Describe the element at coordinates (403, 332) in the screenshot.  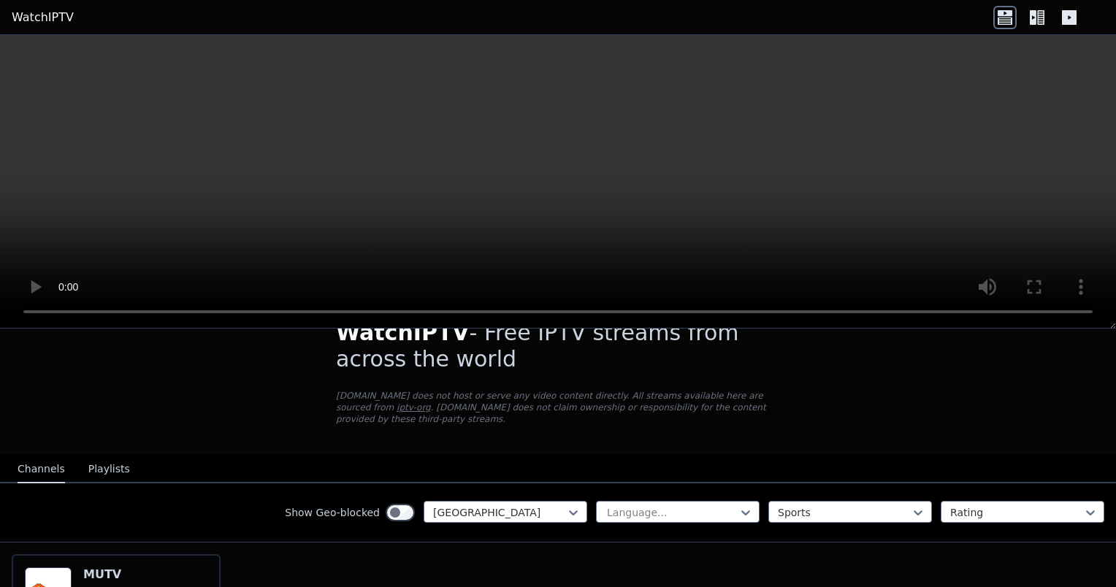
I see `span: WatchIPTV` at that location.